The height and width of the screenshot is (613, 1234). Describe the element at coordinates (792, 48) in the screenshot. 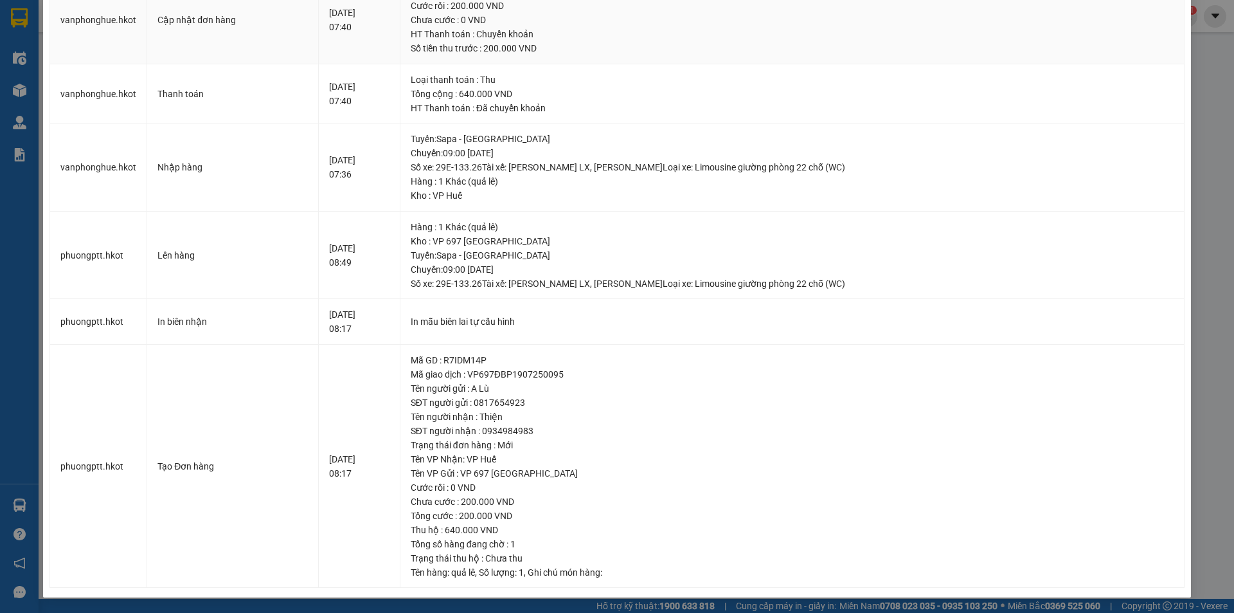

I see `div: Số tiền thu trước : 200.000 VND` at that location.